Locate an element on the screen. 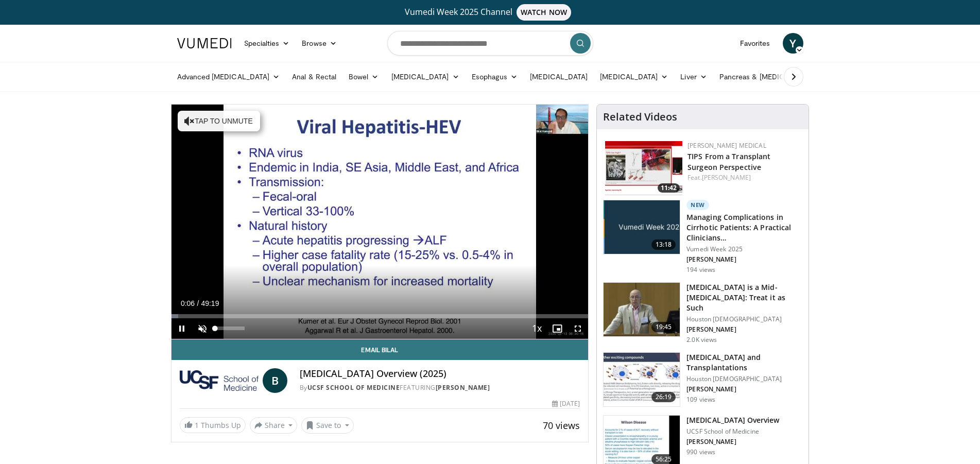 The width and height of the screenshot is (980, 464). p: 194 views is located at coordinates (701, 270).